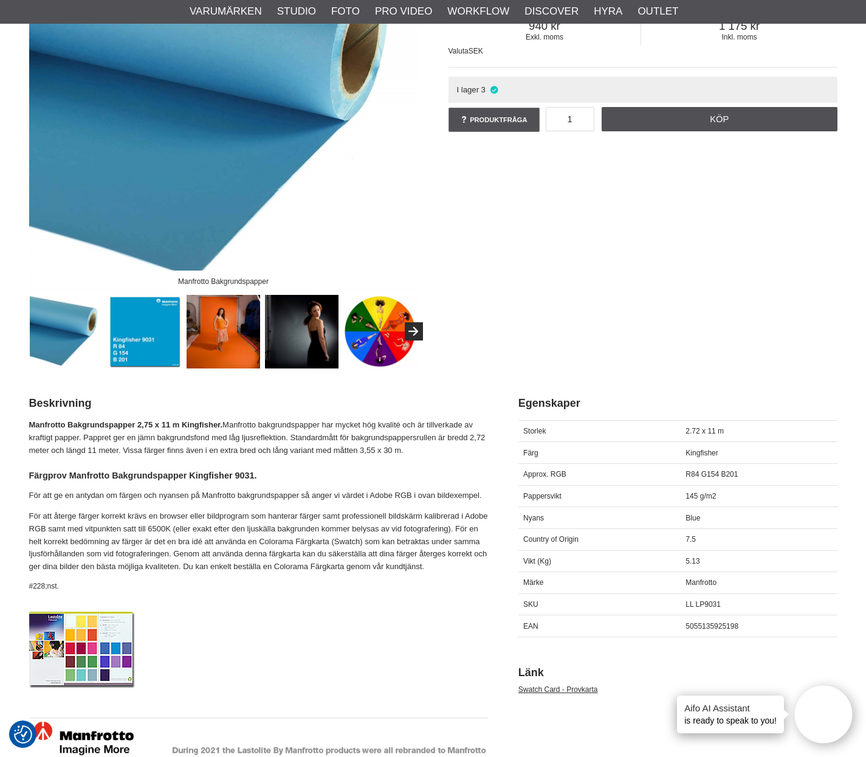 The image size is (866, 757). What do you see at coordinates (545, 474) in the screenshot?
I see `span: Approx. RGB` at bounding box center [545, 474].